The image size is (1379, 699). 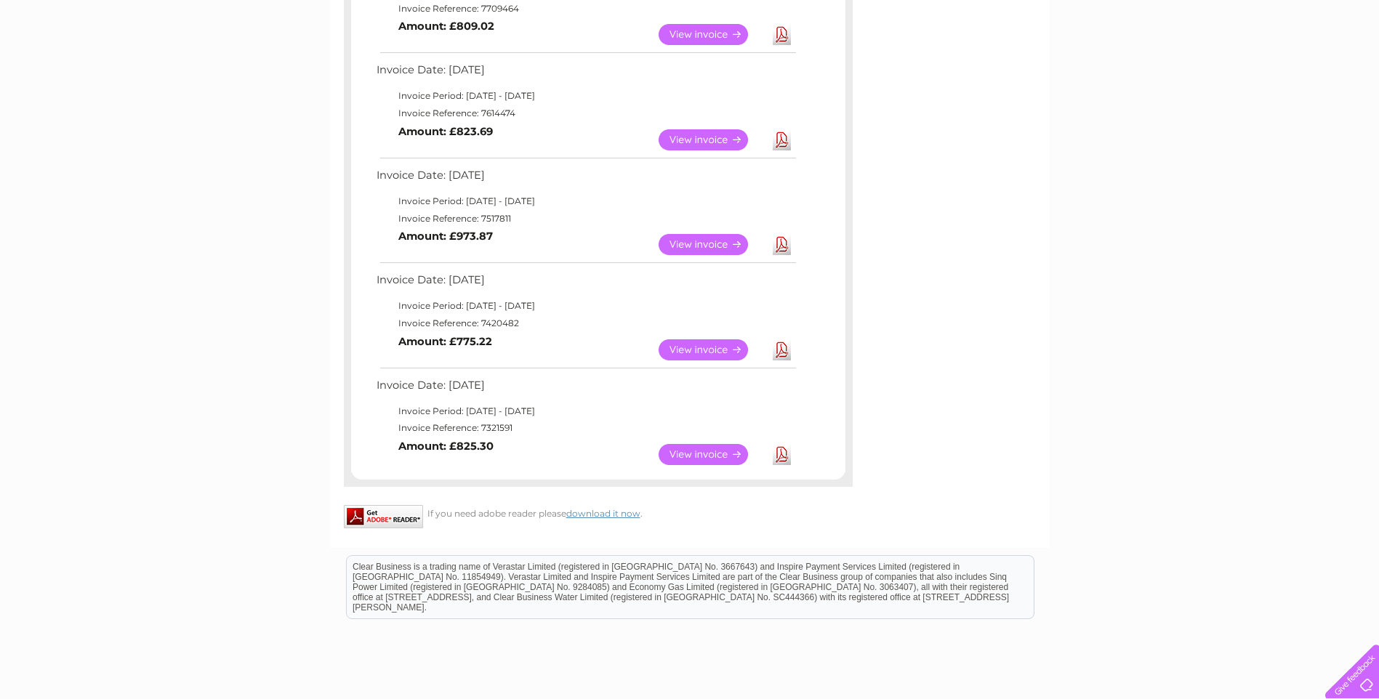 I want to click on a: Blog, so click(x=1263, y=67).